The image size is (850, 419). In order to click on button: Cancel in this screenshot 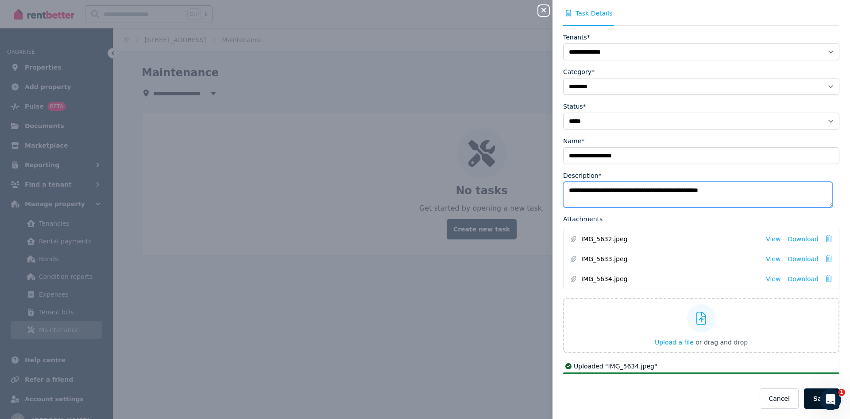, I will do `click(779, 398)`.